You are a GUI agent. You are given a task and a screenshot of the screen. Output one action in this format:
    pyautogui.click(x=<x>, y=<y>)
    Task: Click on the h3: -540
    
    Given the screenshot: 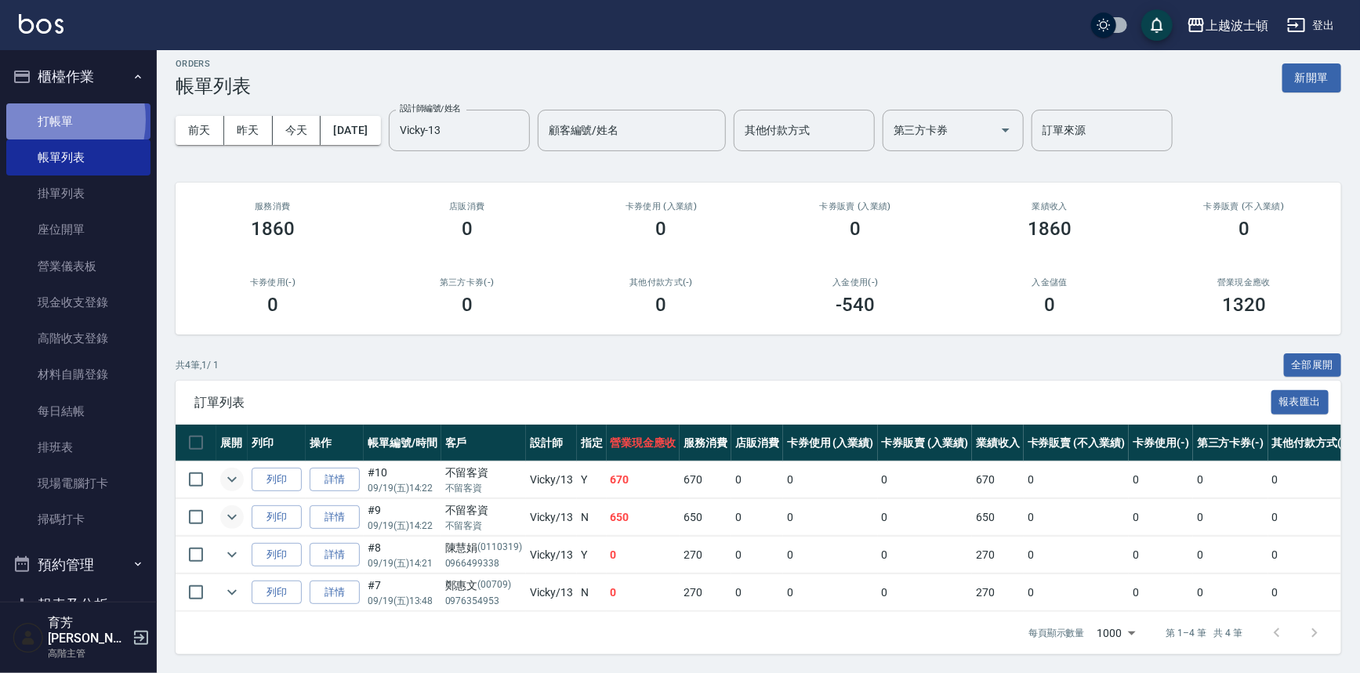 What is the action you would take?
    pyautogui.click(x=856, y=305)
    